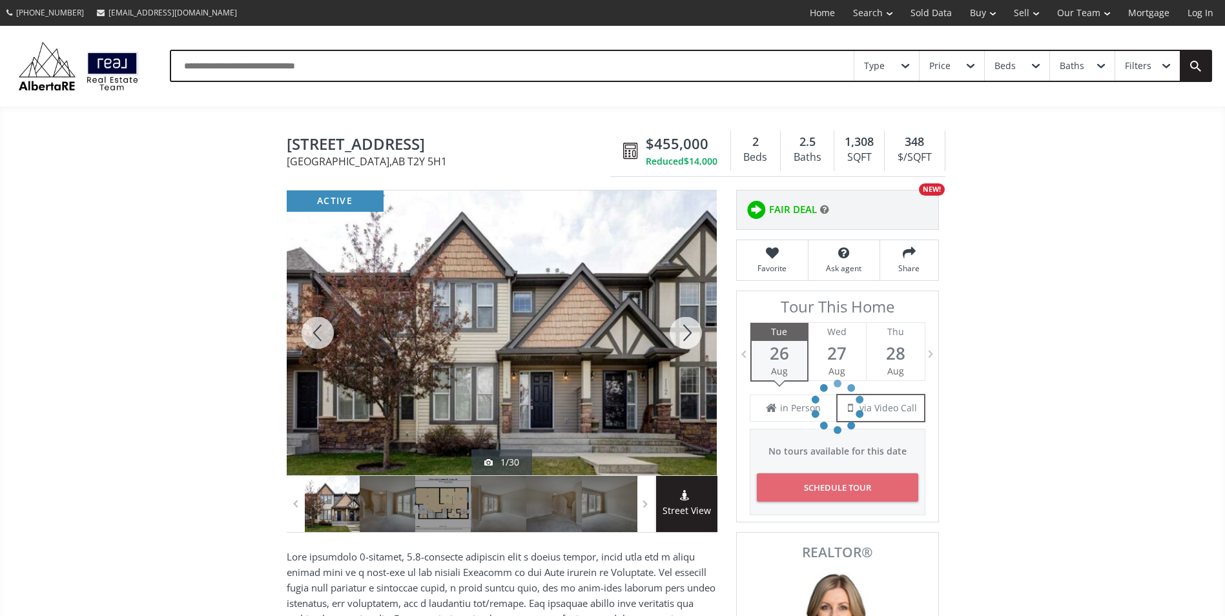 This screenshot has height=616, width=1225. Describe the element at coordinates (909, 268) in the screenshot. I see `span: Share` at that location.